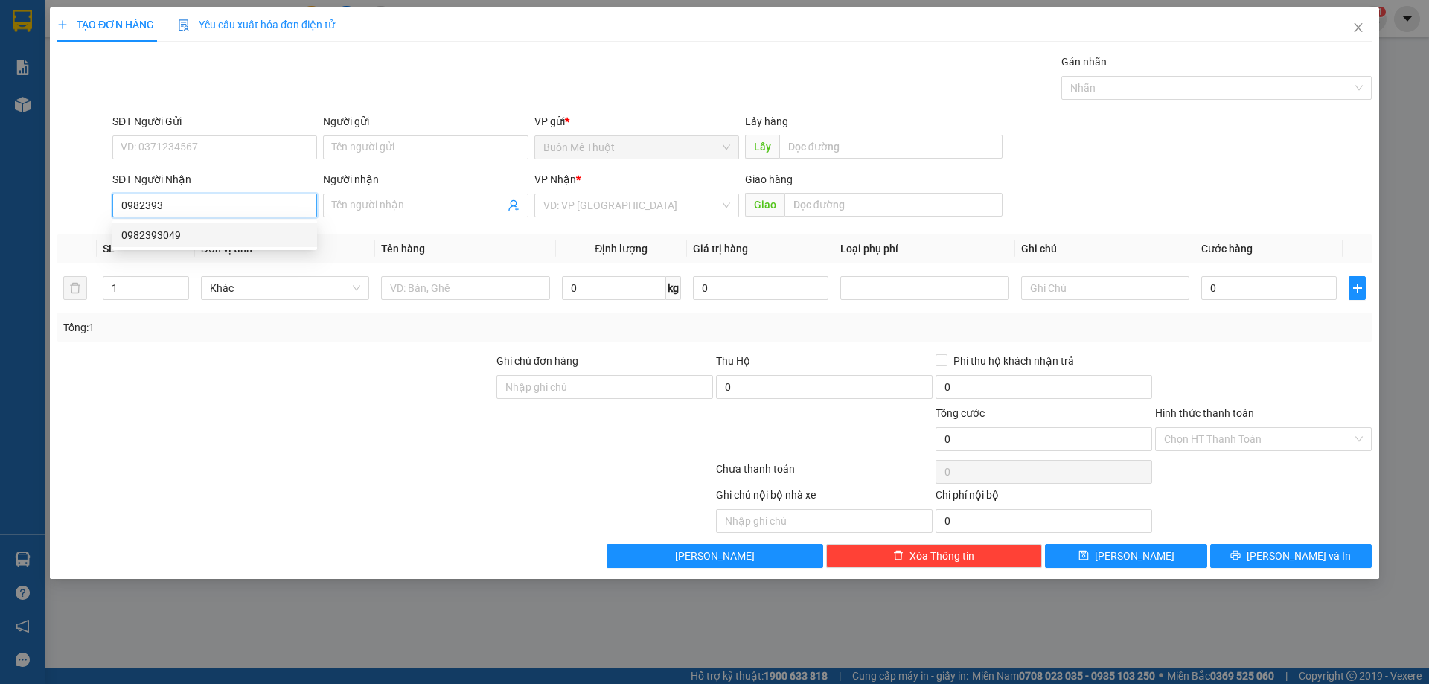  Describe the element at coordinates (184, 25) in the screenshot. I see `img: icon` at that location.